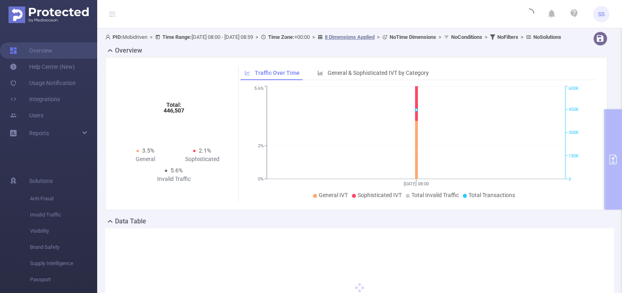 Image resolution: width=622 pixels, height=293 pixels. I want to click on span: Invalid Traffic, so click(64, 215).